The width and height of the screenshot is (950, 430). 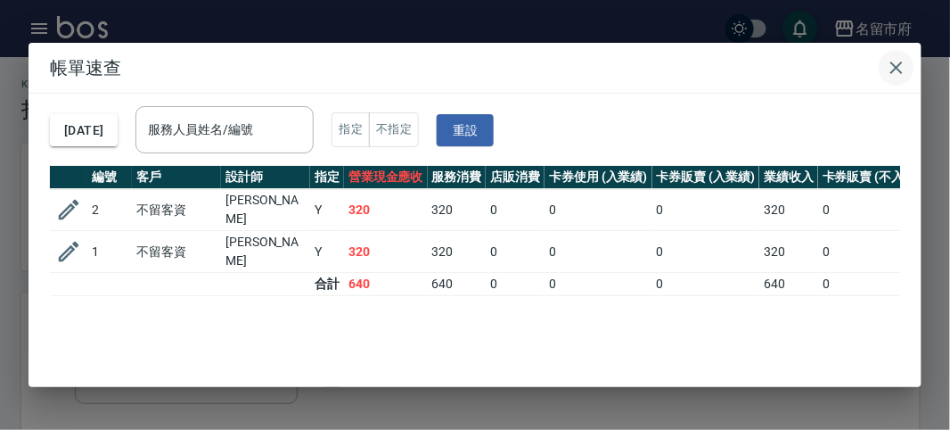 What do you see at coordinates (327, 284) in the screenshot?
I see `td: 合計` at bounding box center [327, 284].